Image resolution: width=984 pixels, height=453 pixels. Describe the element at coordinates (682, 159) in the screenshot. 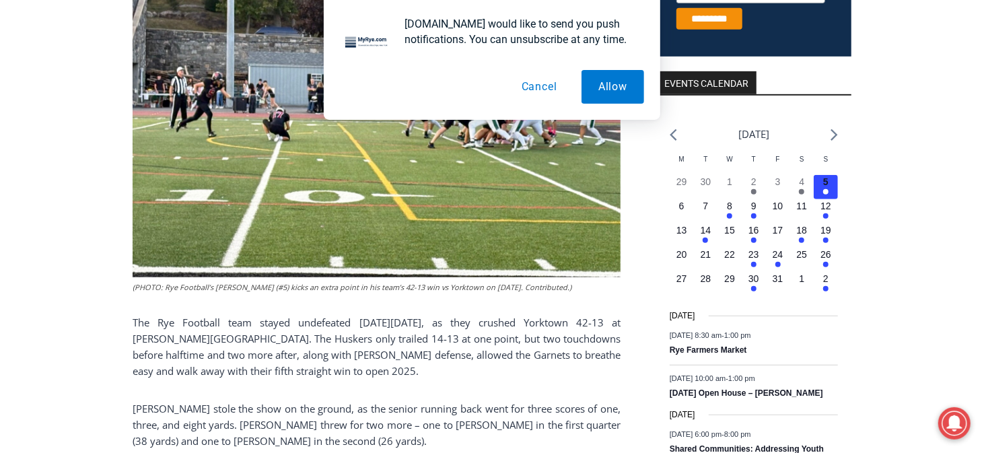

I see `span: M` at that location.